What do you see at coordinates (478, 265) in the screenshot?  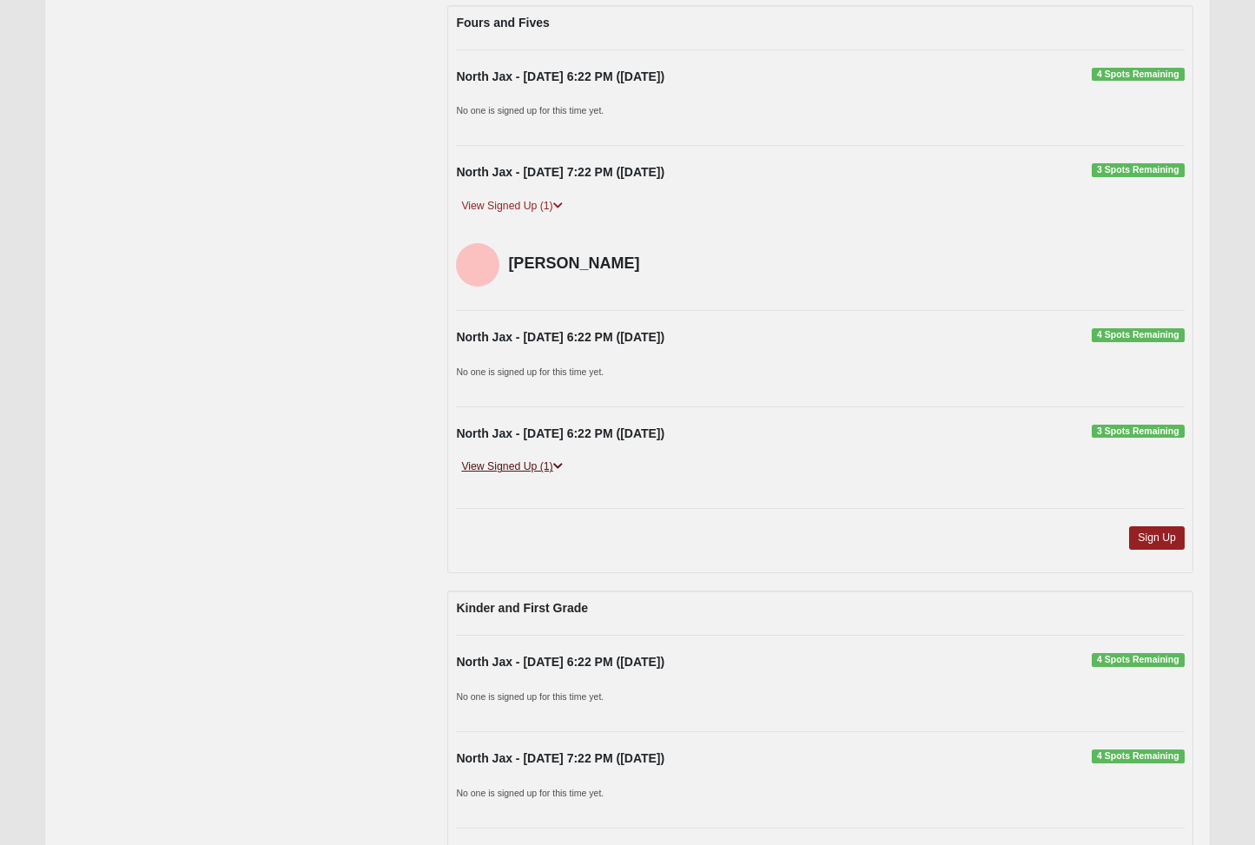 I see `img: Danielle Kennedy` at bounding box center [478, 265].